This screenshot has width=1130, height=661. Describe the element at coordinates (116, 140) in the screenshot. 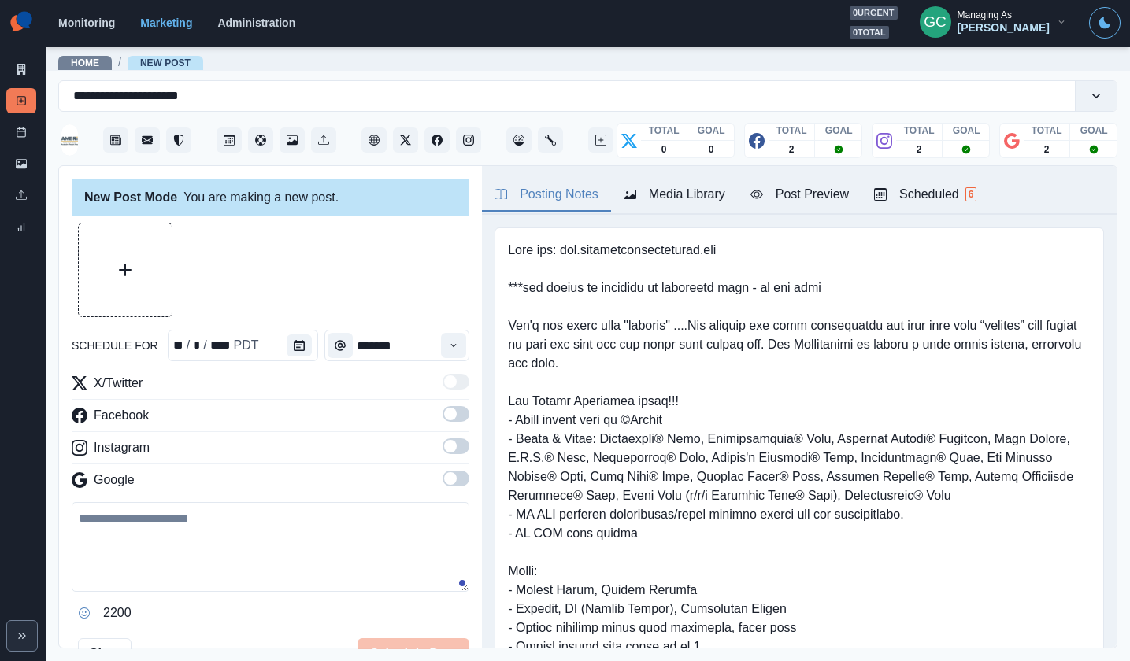

I see `a: Stream` at that location.